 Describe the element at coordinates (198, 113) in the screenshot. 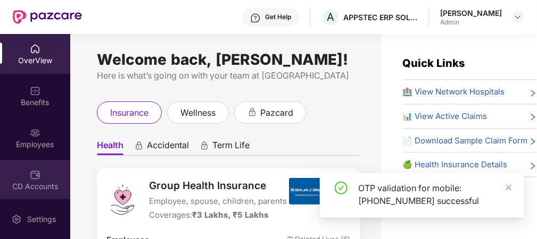

I see `span: wellness` at that location.